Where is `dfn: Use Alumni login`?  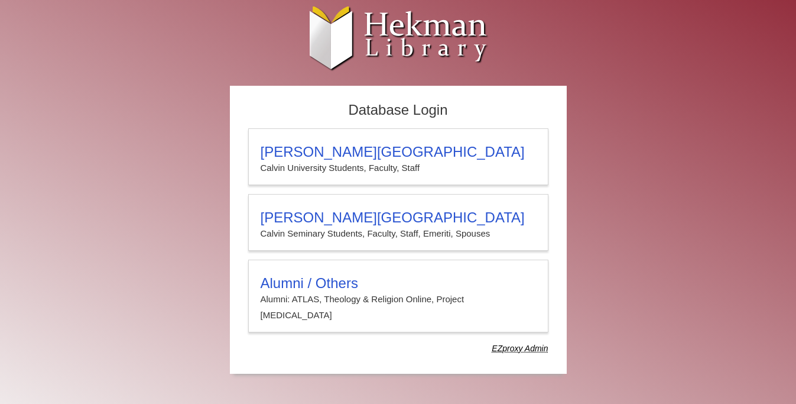 dfn: Use Alumni login is located at coordinates (520, 348).